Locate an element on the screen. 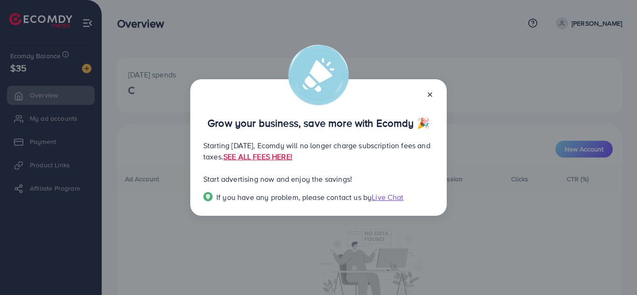 The width and height of the screenshot is (637, 295). img: alert is located at coordinates (318, 75).